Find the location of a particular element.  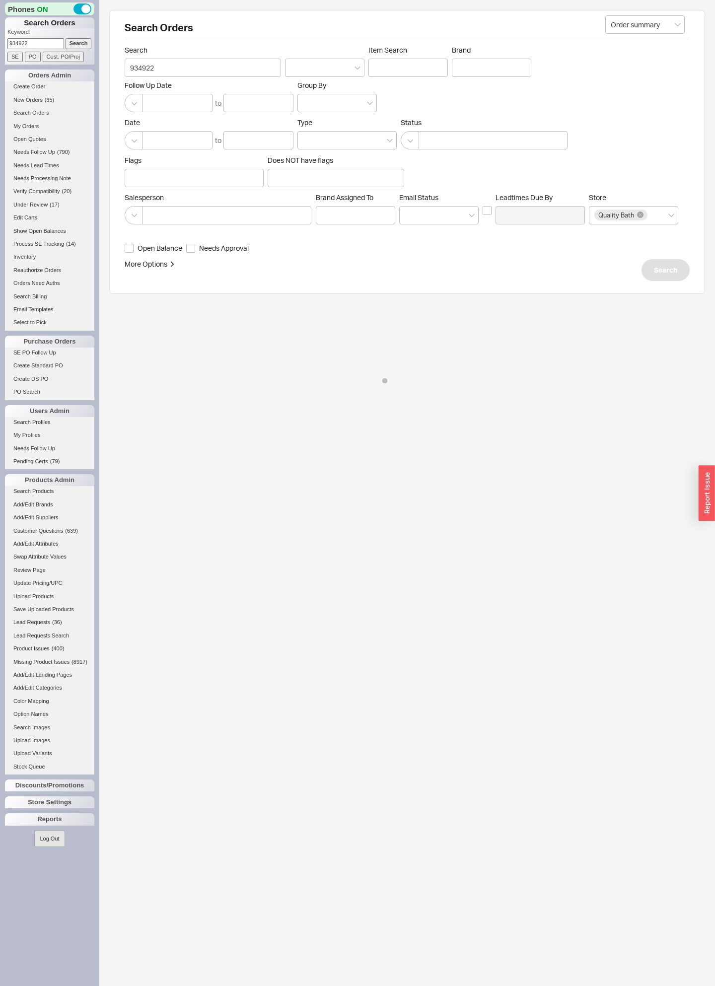

a: Edit Carts is located at coordinates (50, 217).